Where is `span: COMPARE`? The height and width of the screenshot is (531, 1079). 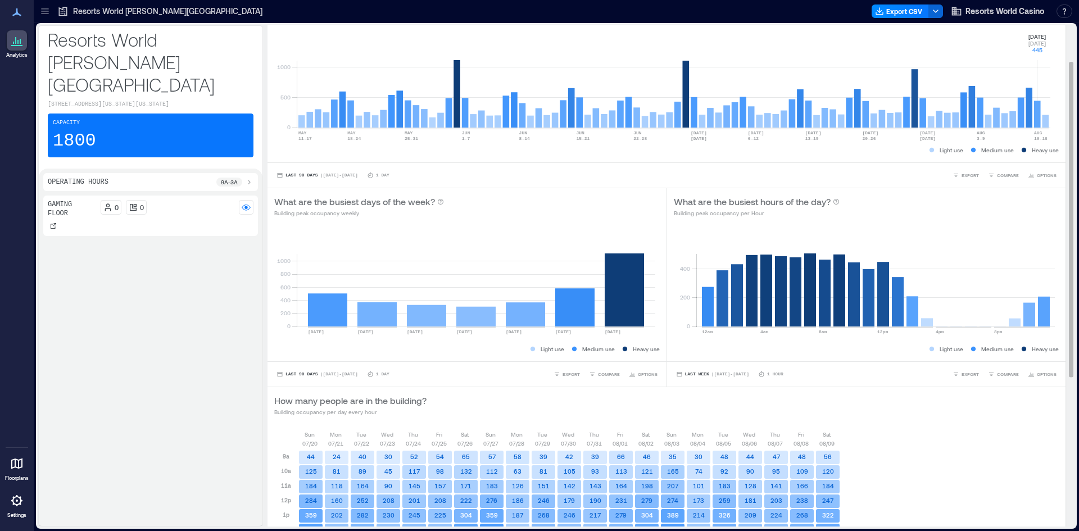 span: COMPARE is located at coordinates (1008, 175).